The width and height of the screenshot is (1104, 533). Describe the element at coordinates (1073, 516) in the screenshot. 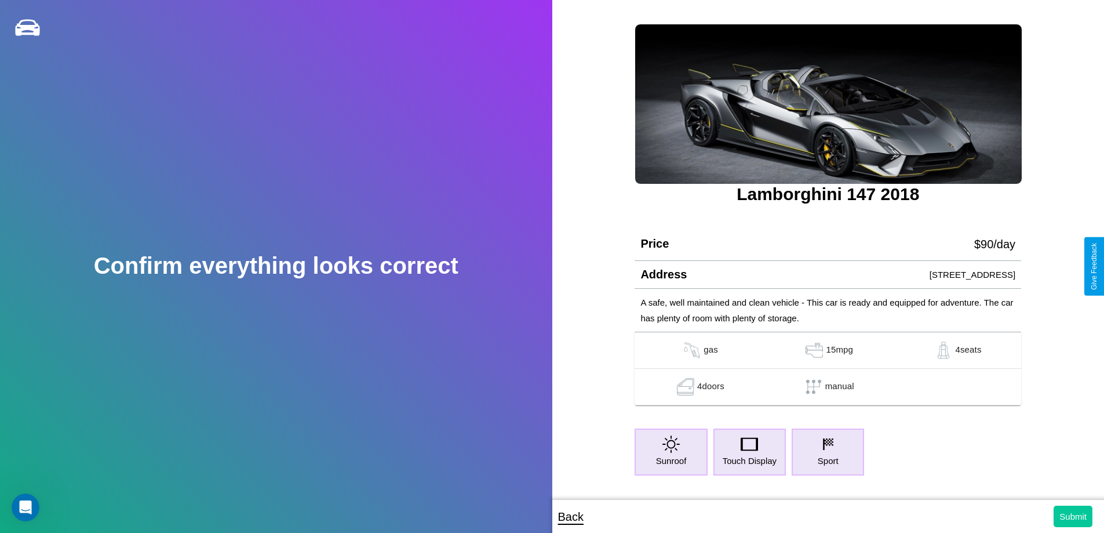

I see `button: Submit` at that location.